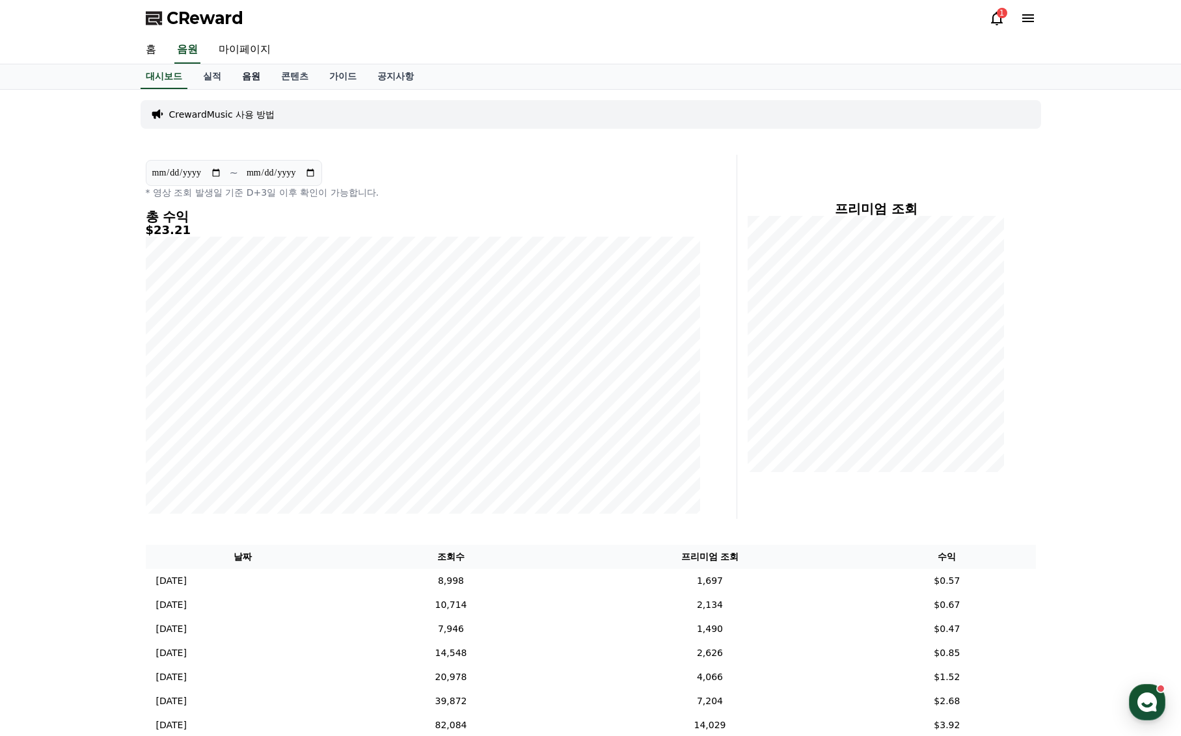 This screenshot has width=1181, height=736. Describe the element at coordinates (451, 557) in the screenshot. I see `th: 조회수` at that location.